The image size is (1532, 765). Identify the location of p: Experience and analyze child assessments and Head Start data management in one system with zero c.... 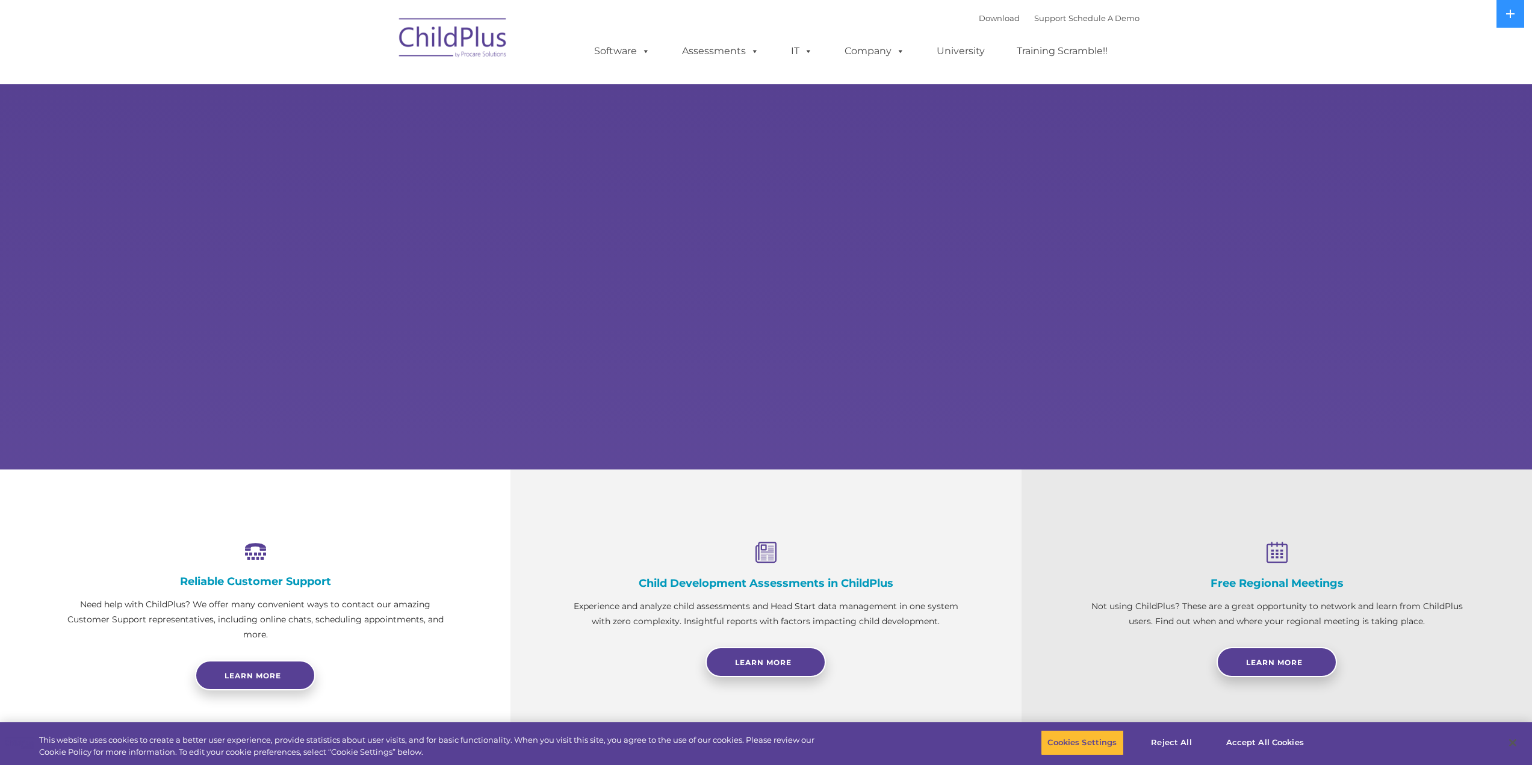
(766, 614).